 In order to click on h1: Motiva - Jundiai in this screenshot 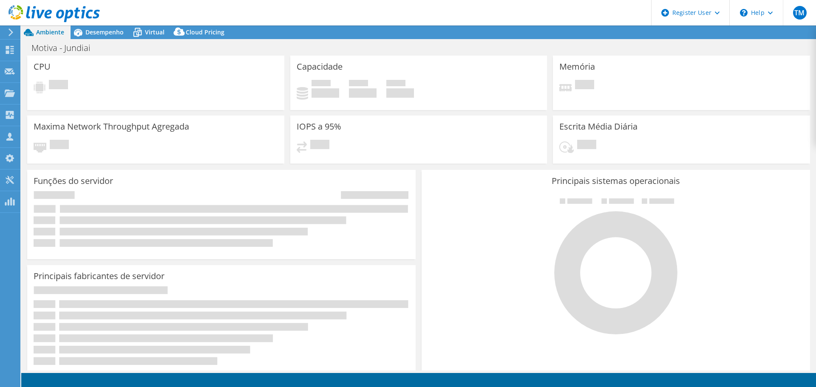, I will do `click(65, 48)`.